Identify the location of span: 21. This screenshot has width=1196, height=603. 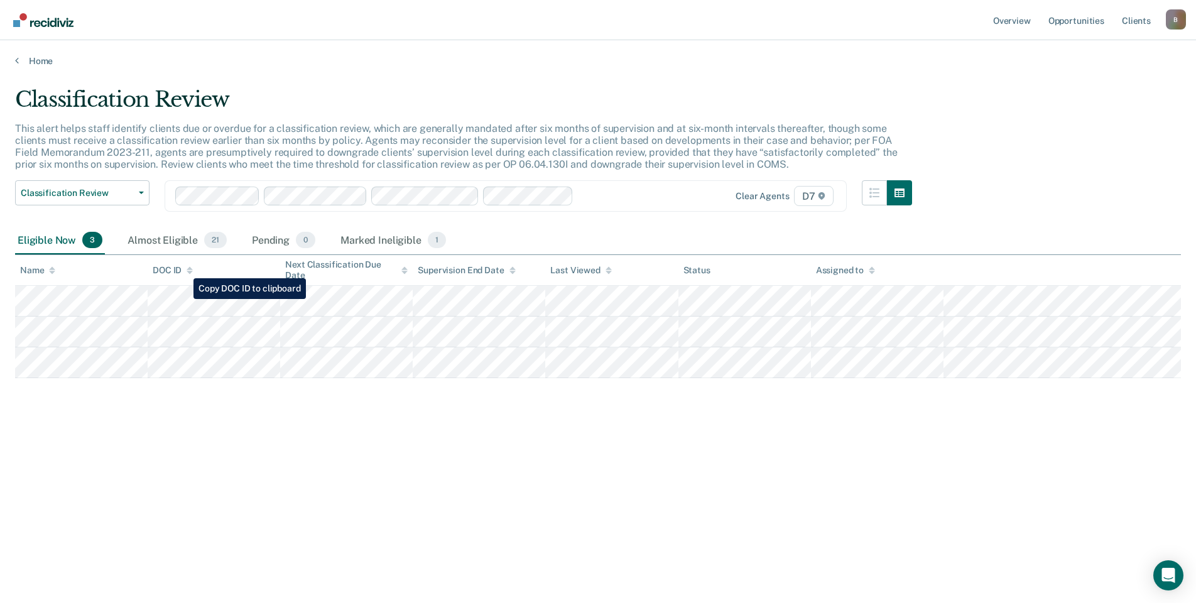
(215, 240).